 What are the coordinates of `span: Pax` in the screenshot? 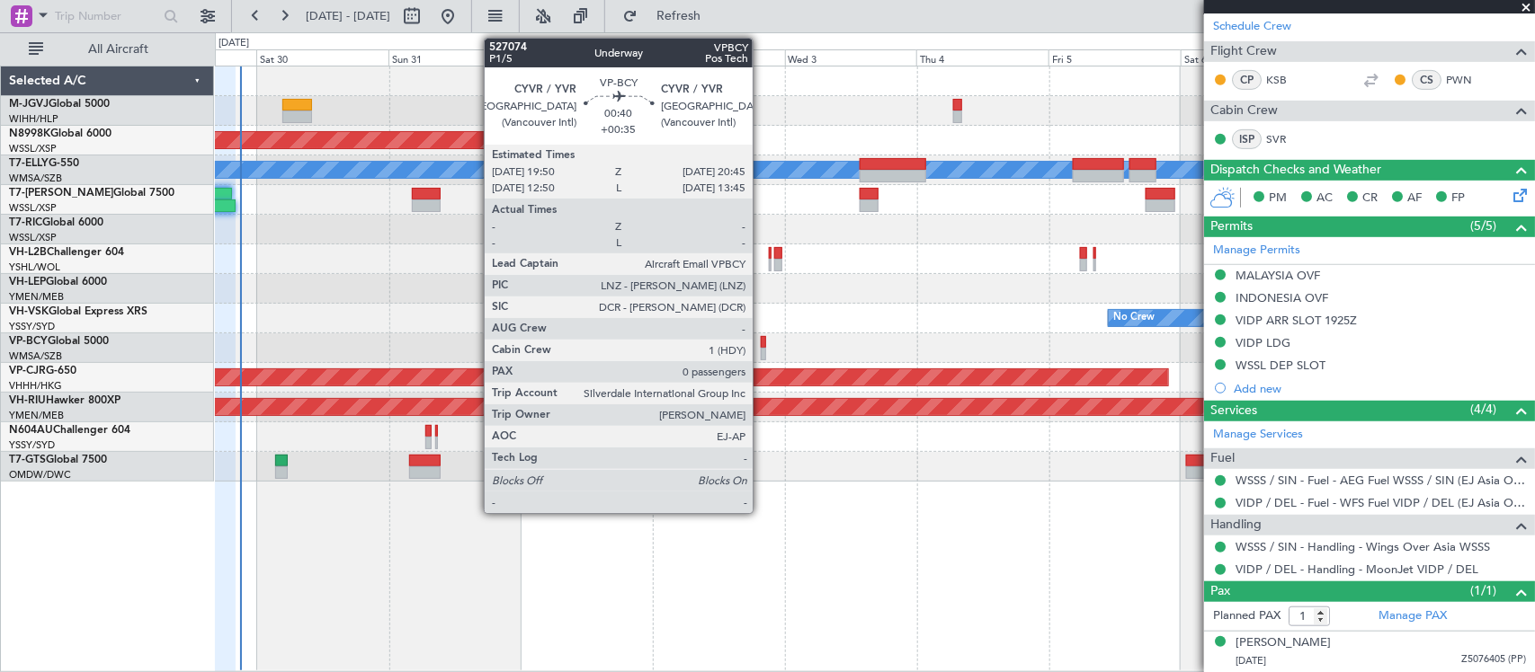 It's located at (1220, 592).